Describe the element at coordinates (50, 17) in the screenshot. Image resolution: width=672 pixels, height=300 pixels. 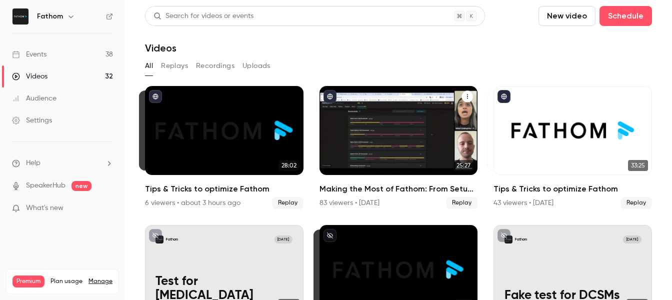
I see `h6: Fathom` at that location.